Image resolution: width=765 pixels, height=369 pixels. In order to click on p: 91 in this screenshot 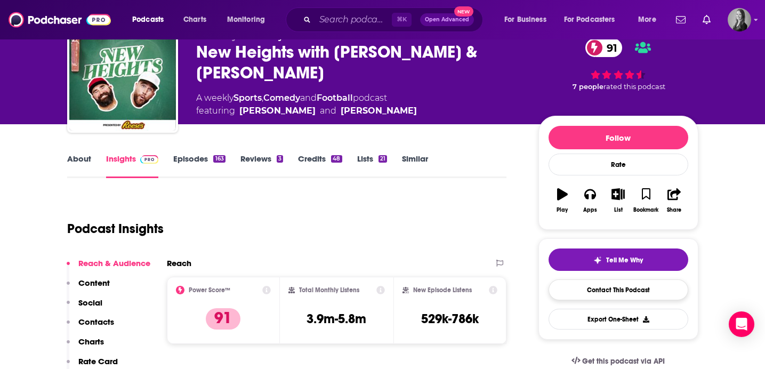, I will do `click(223, 319)`.